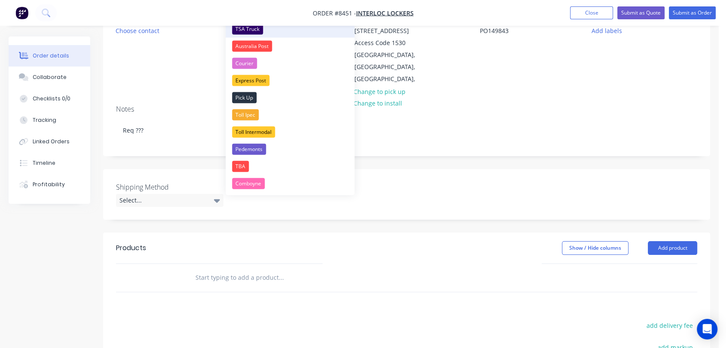 Image resolution: width=726 pixels, height=348 pixels. I want to click on div: Linked Orders, so click(51, 142).